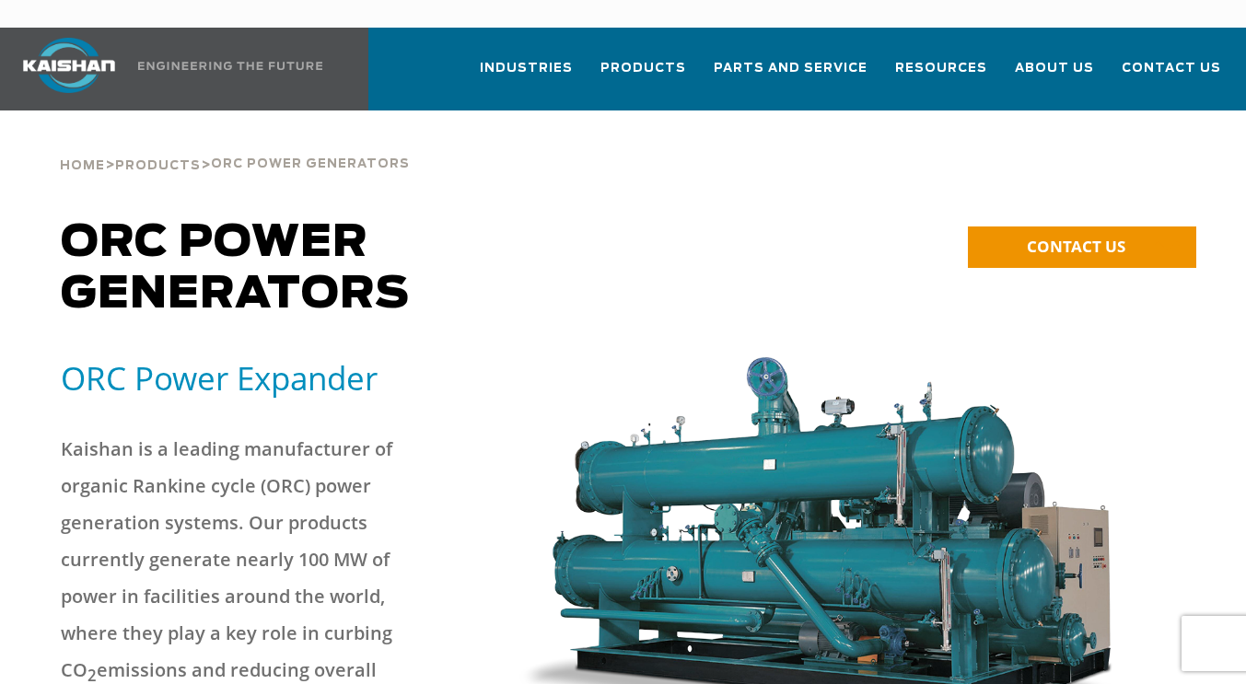 The height and width of the screenshot is (684, 1246). I want to click on a: About Us, so click(1055, 76).